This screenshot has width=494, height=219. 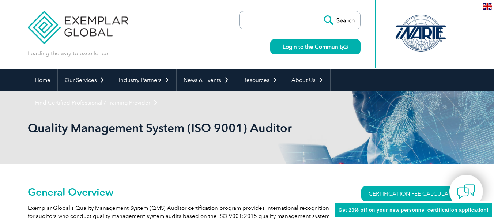 What do you see at coordinates (260, 80) in the screenshot?
I see `a: Resources` at bounding box center [260, 80].